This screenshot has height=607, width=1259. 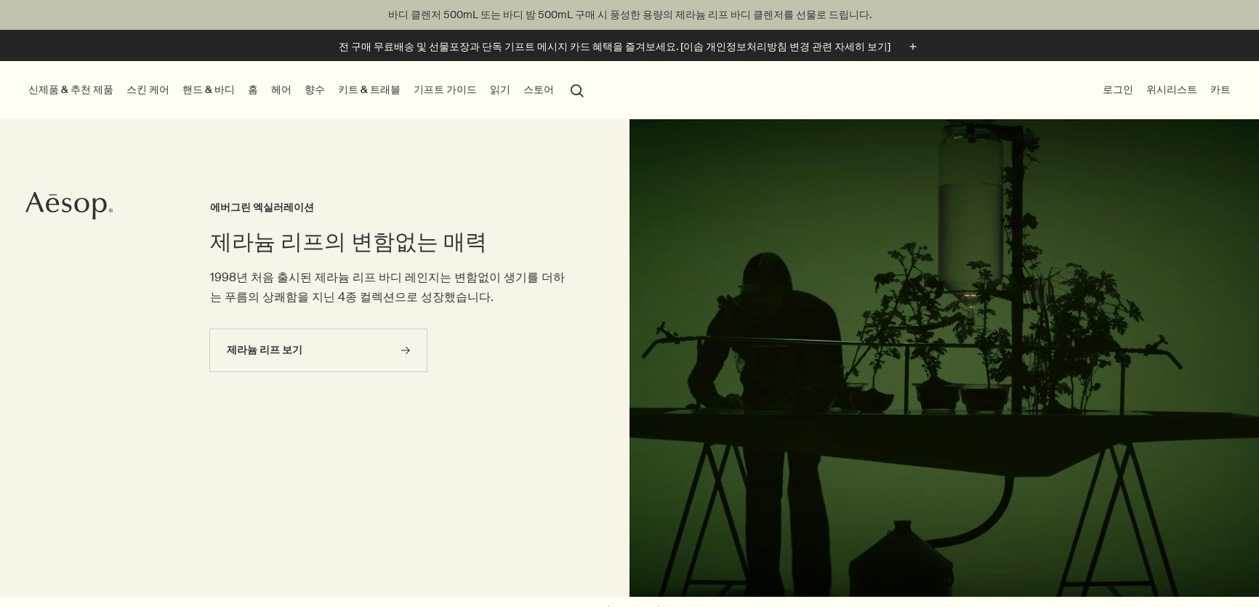 I want to click on button: 검색창 열기, so click(x=577, y=89).